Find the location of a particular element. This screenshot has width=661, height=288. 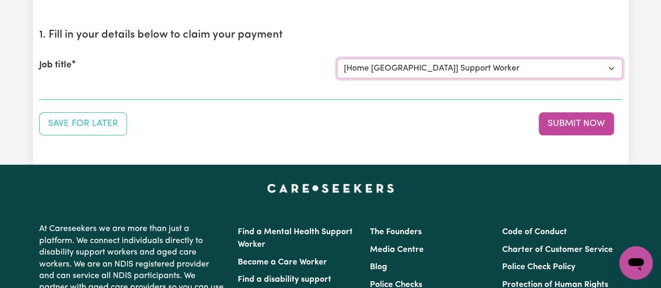

label: Job title is located at coordinates (55, 65).